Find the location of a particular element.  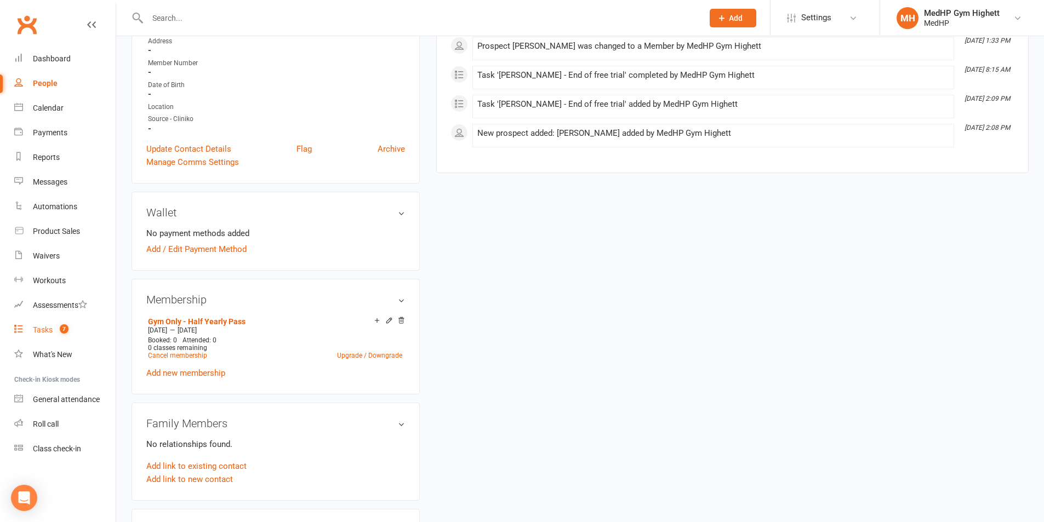

p: No relationships found. is located at coordinates (276, 444).